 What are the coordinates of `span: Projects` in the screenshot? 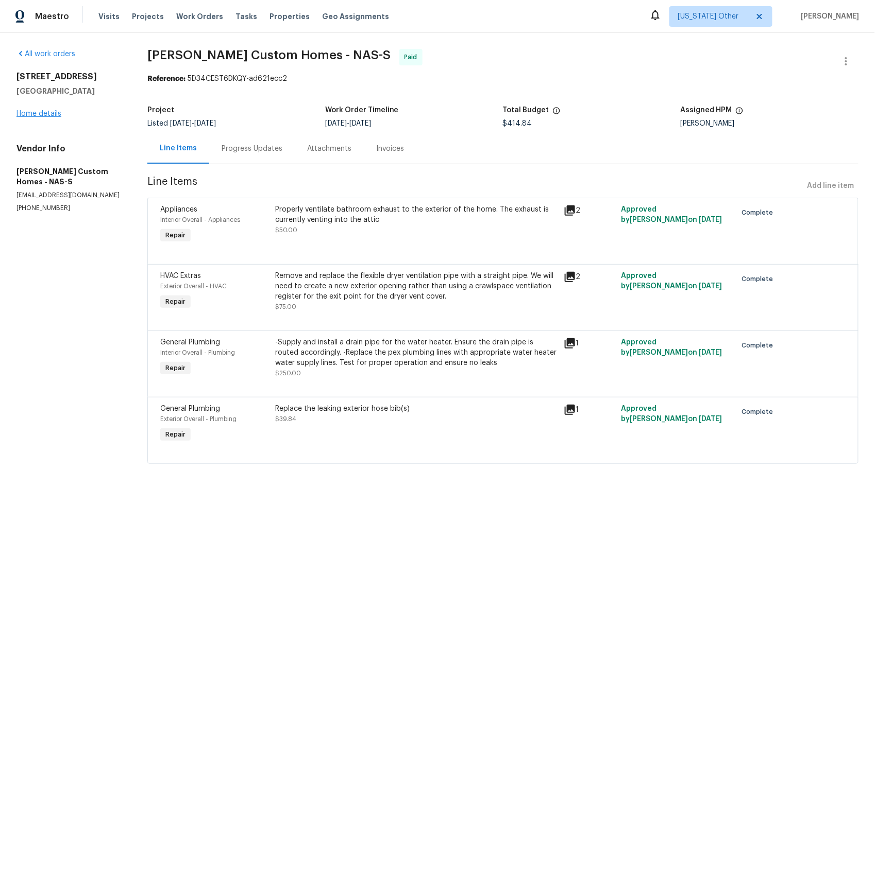 It's located at (148, 16).